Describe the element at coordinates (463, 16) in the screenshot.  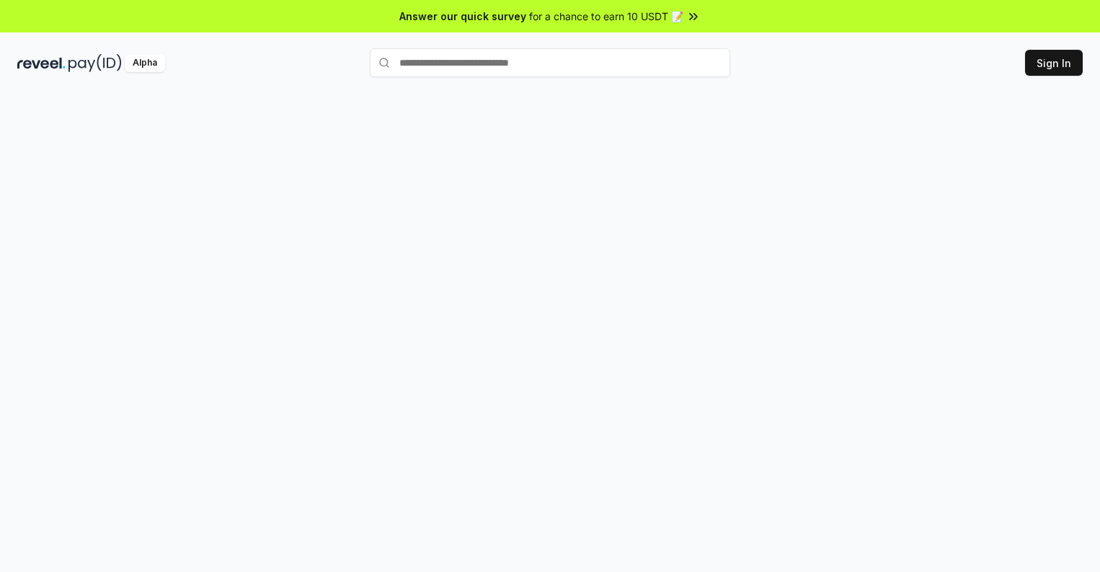
I see `span: Answer our quick survey` at that location.